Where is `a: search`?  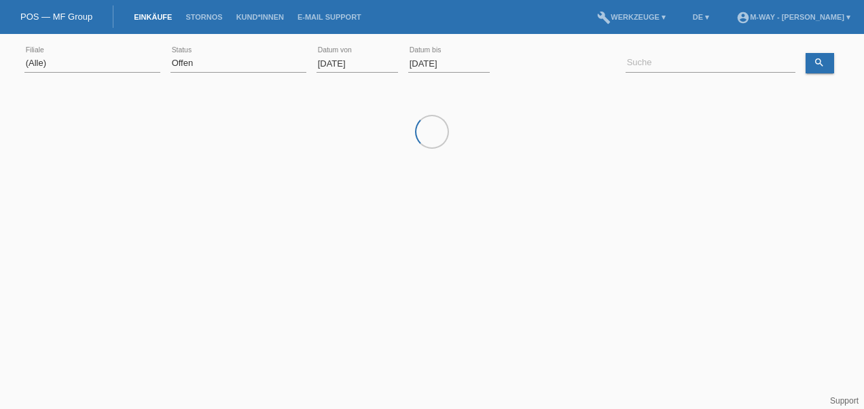
a: search is located at coordinates (820, 63).